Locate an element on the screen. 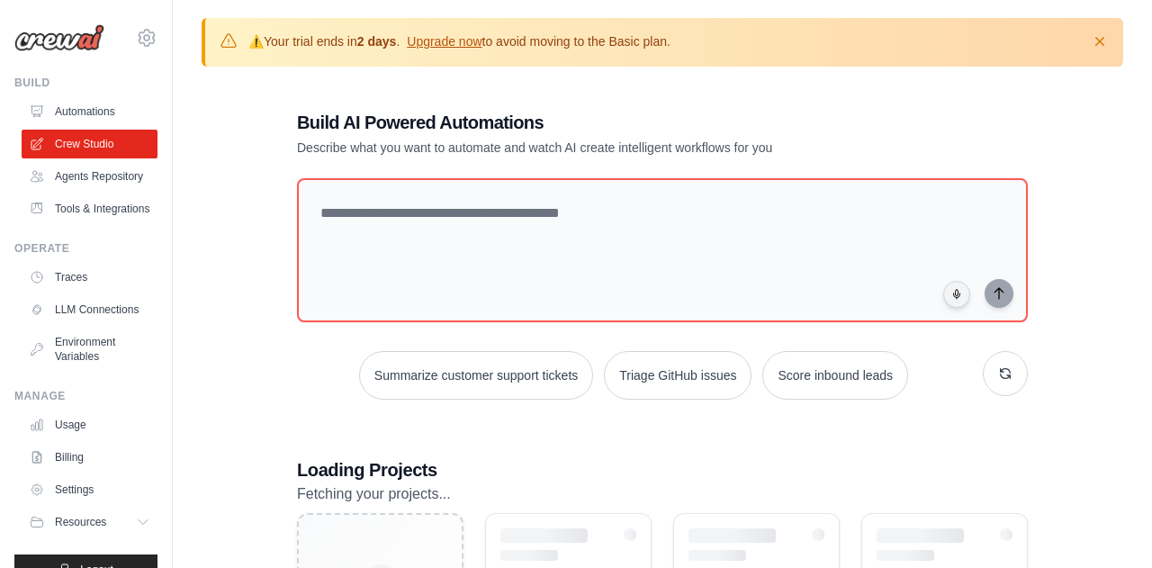 This screenshot has width=1152, height=568. p: Describe what you want to automate and watch AI create intelligent workflows for you is located at coordinates (600, 148).